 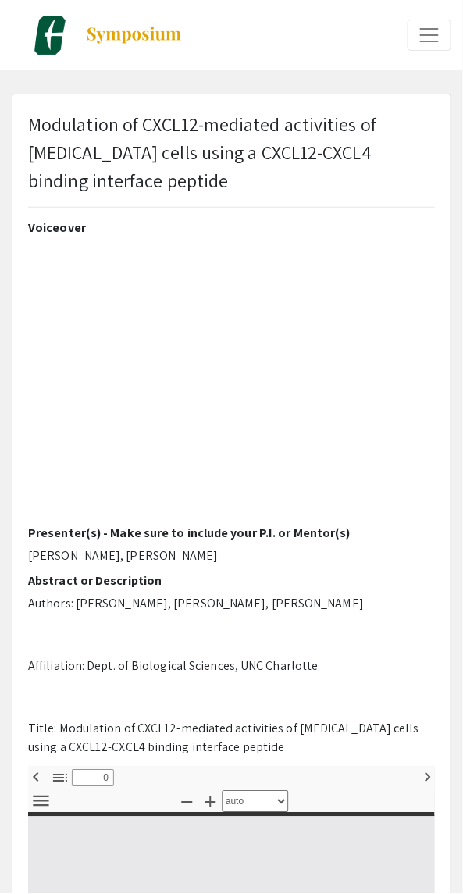 I want to click on button: Expand or Collapse Menu, so click(x=430, y=35).